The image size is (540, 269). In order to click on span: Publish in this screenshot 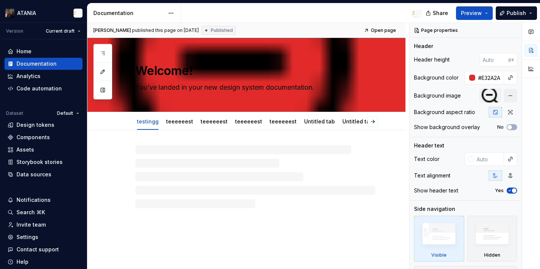, I will do `click(516, 13)`.